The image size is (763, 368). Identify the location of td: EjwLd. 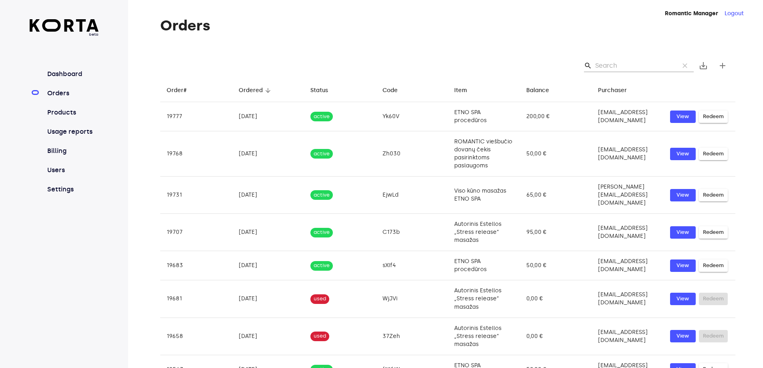
(412, 195).